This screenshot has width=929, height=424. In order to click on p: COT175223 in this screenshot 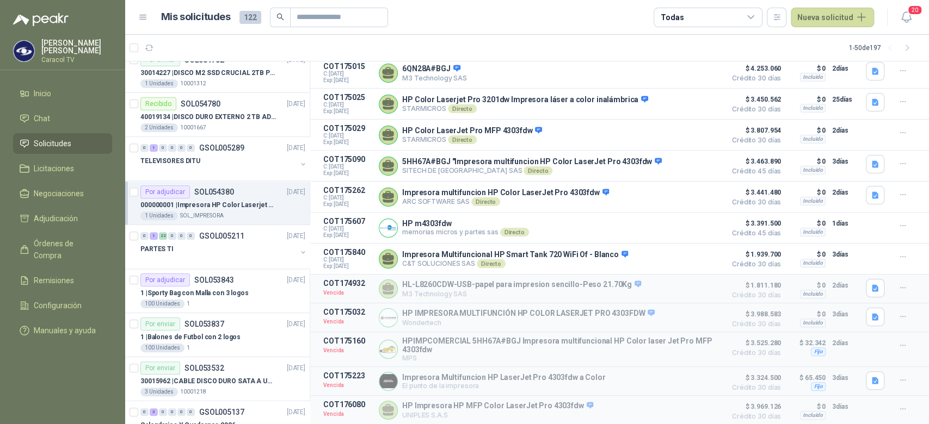, I will do `click(348, 376)`.